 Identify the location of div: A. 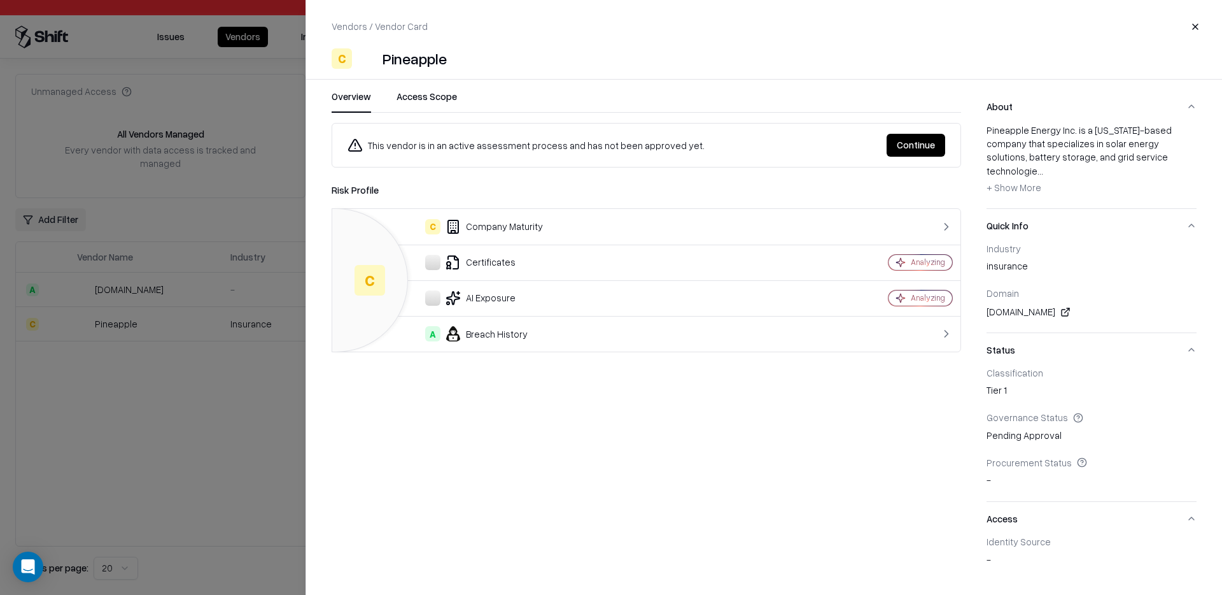
(433, 334).